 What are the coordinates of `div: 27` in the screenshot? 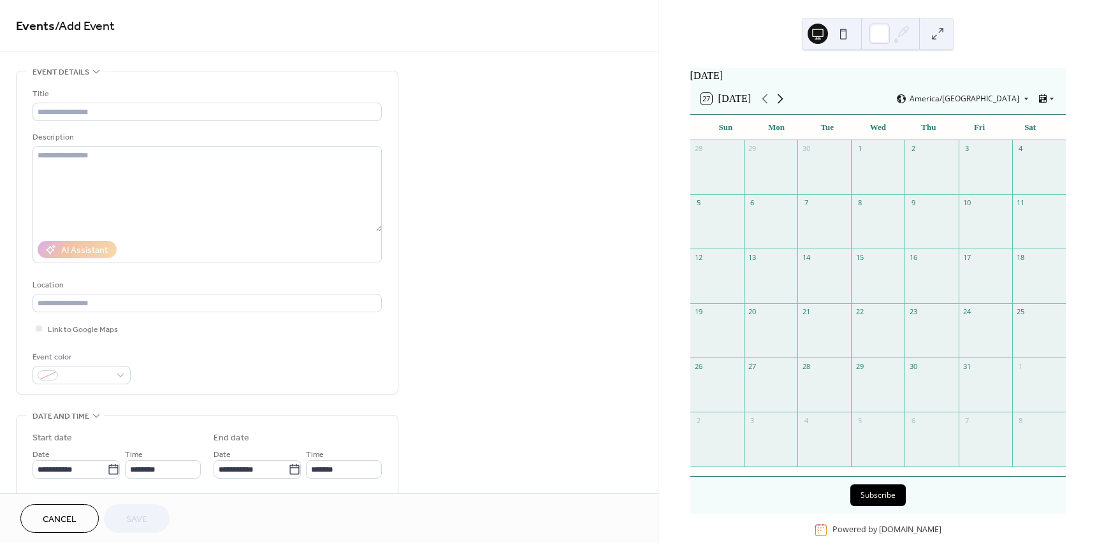 It's located at (752, 366).